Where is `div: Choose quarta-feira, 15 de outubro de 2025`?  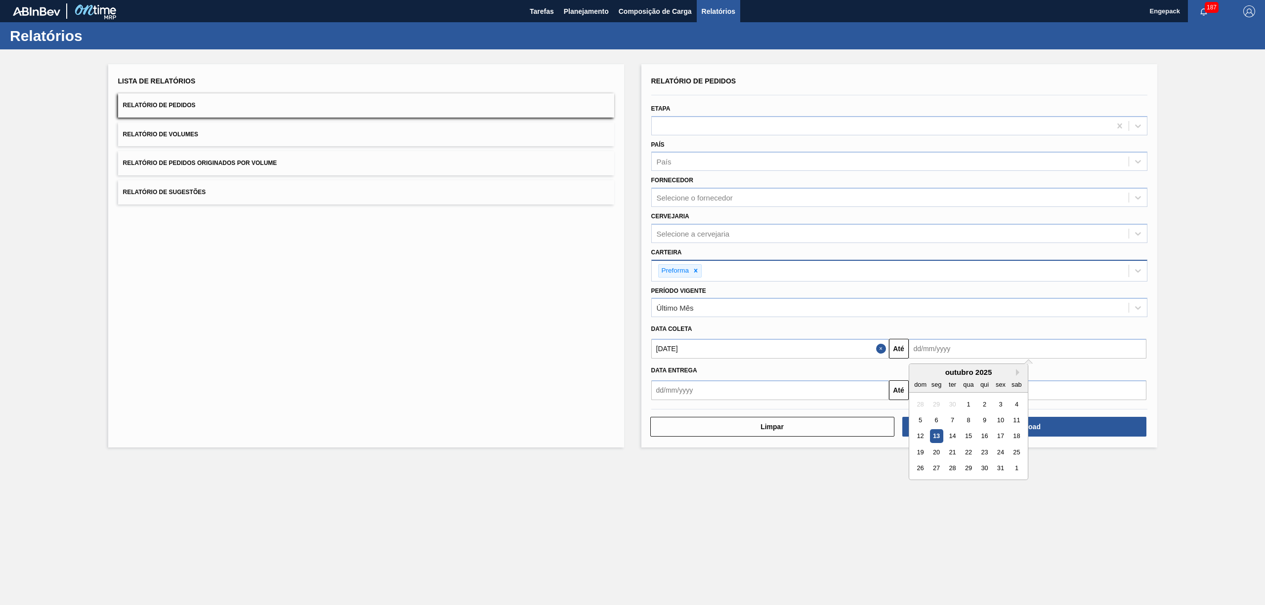 div: Choose quarta-feira, 15 de outubro de 2025 is located at coordinates (968, 436).